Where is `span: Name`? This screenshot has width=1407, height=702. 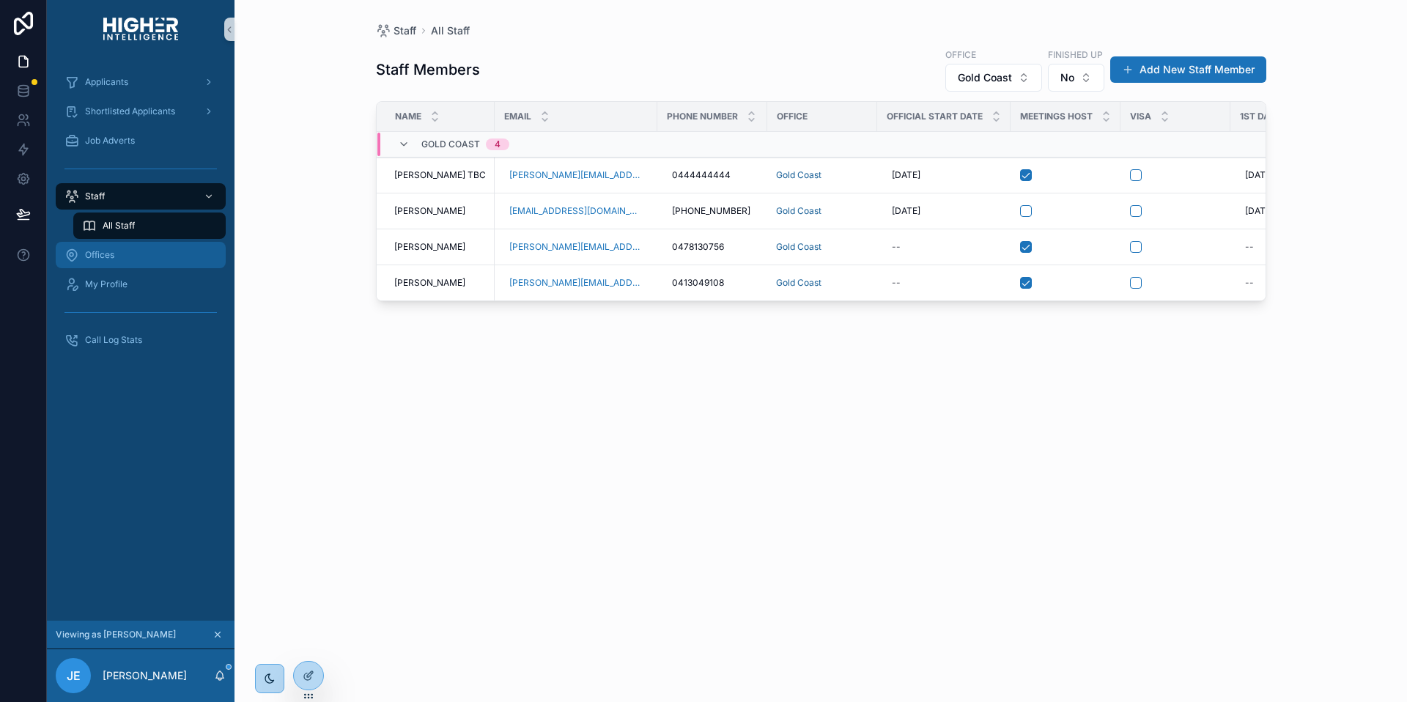
span: Name is located at coordinates (408, 116).